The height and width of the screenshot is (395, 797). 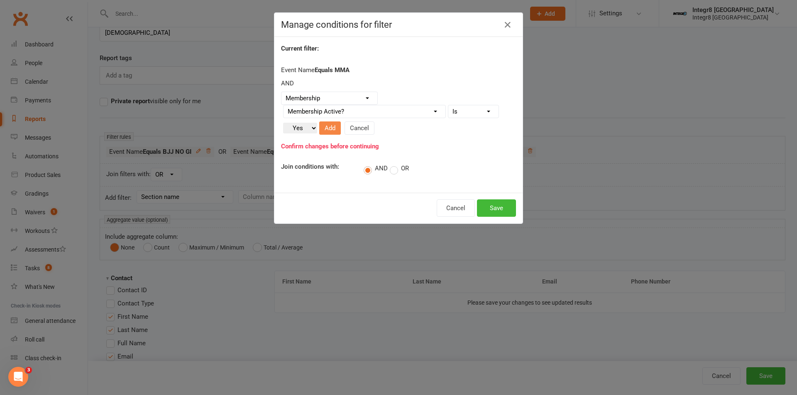 I want to click on strong: Equals MMA, so click(x=332, y=70).